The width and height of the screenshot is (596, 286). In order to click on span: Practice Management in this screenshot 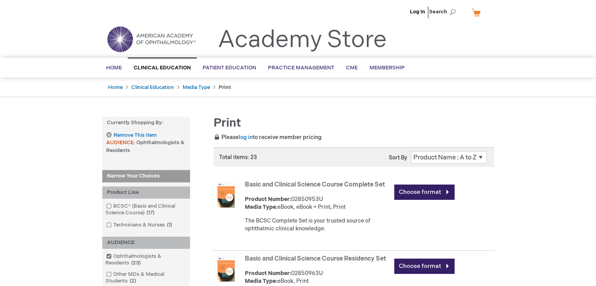, I will do `click(301, 68)`.